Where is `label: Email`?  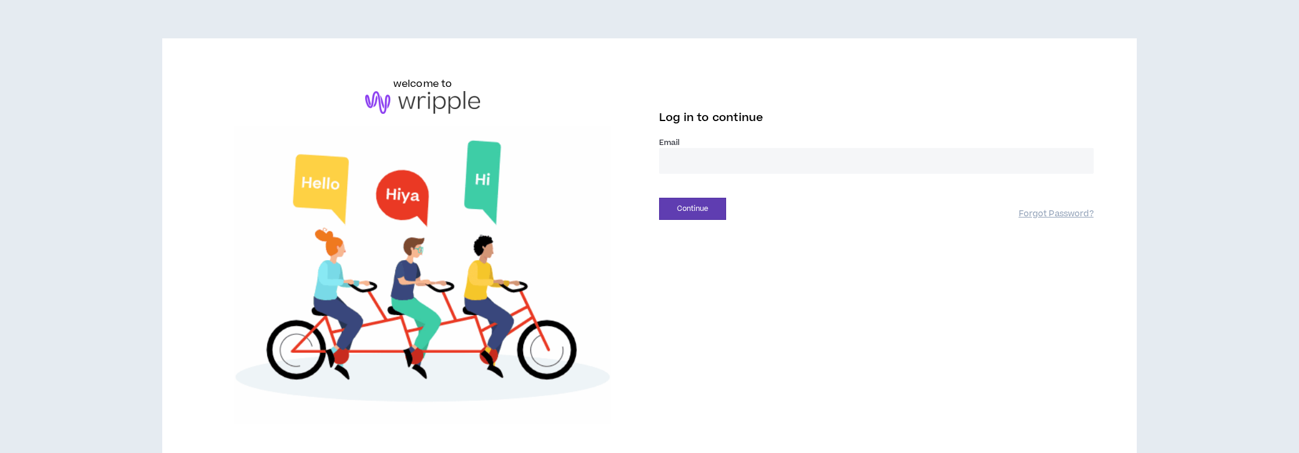
label: Email is located at coordinates (877, 143).